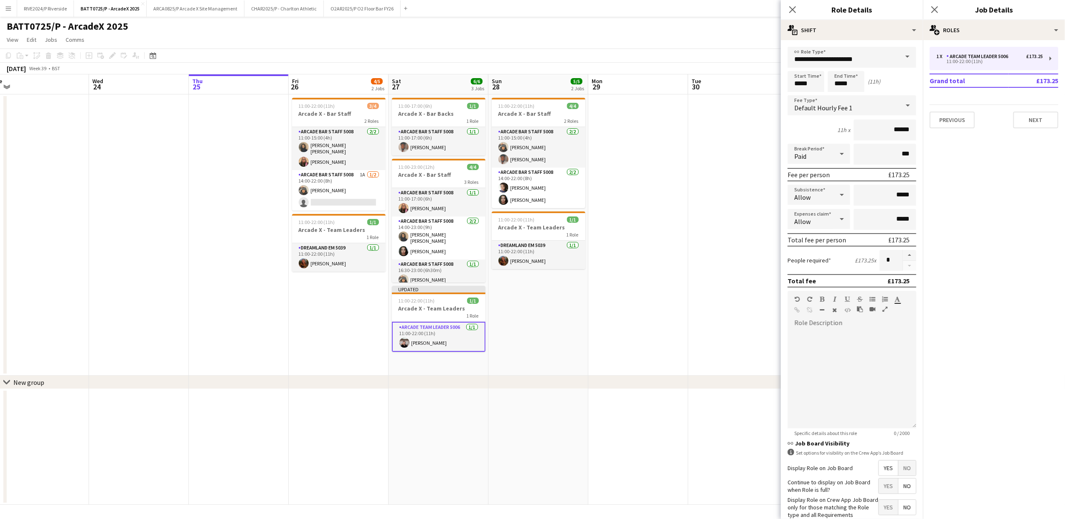 The image size is (1065, 519). Describe the element at coordinates (439, 289) in the screenshot. I see `div: Updated` at that location.